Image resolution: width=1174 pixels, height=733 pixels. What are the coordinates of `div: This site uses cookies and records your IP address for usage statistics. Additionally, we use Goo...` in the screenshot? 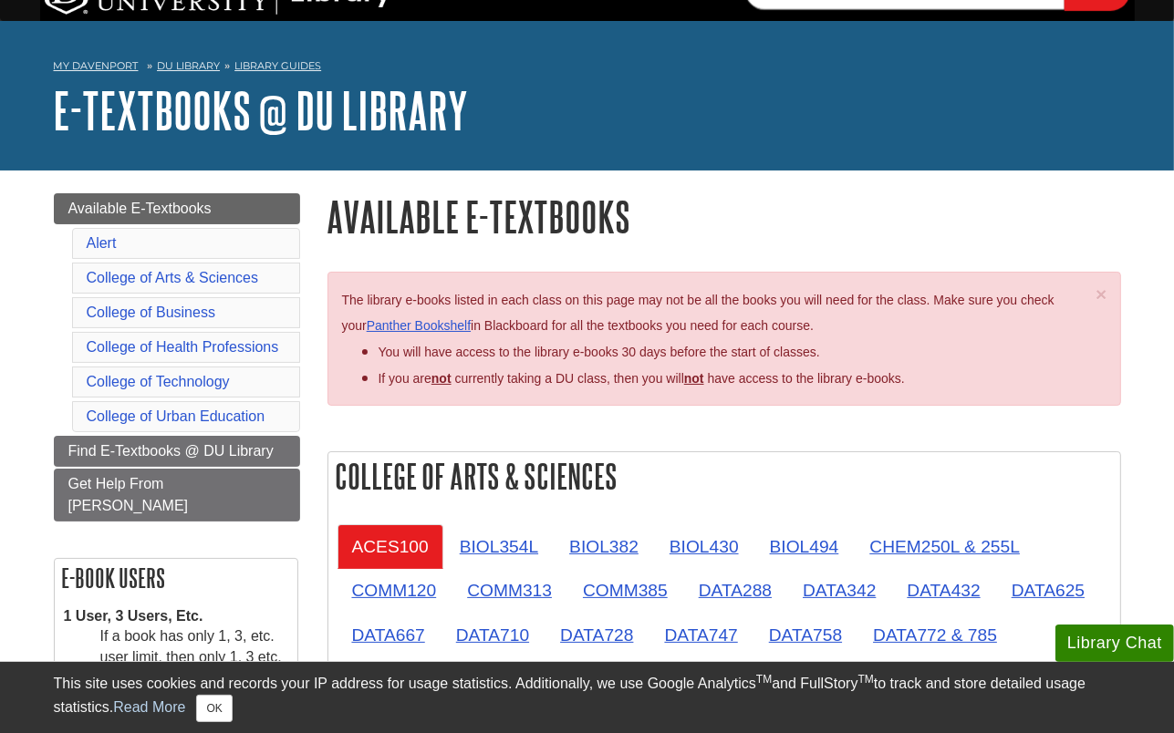 It's located at (587, 698).